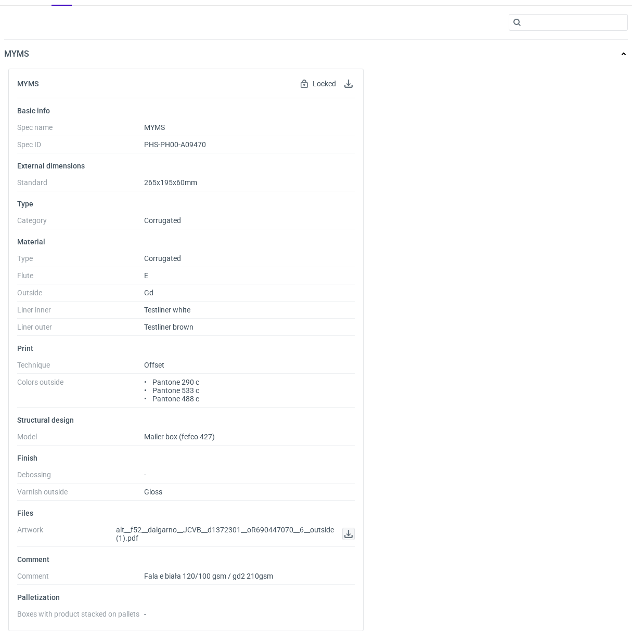 This screenshot has width=632, height=640. What do you see at coordinates (28, 84) in the screenshot?
I see `h2: MYMS` at bounding box center [28, 84].